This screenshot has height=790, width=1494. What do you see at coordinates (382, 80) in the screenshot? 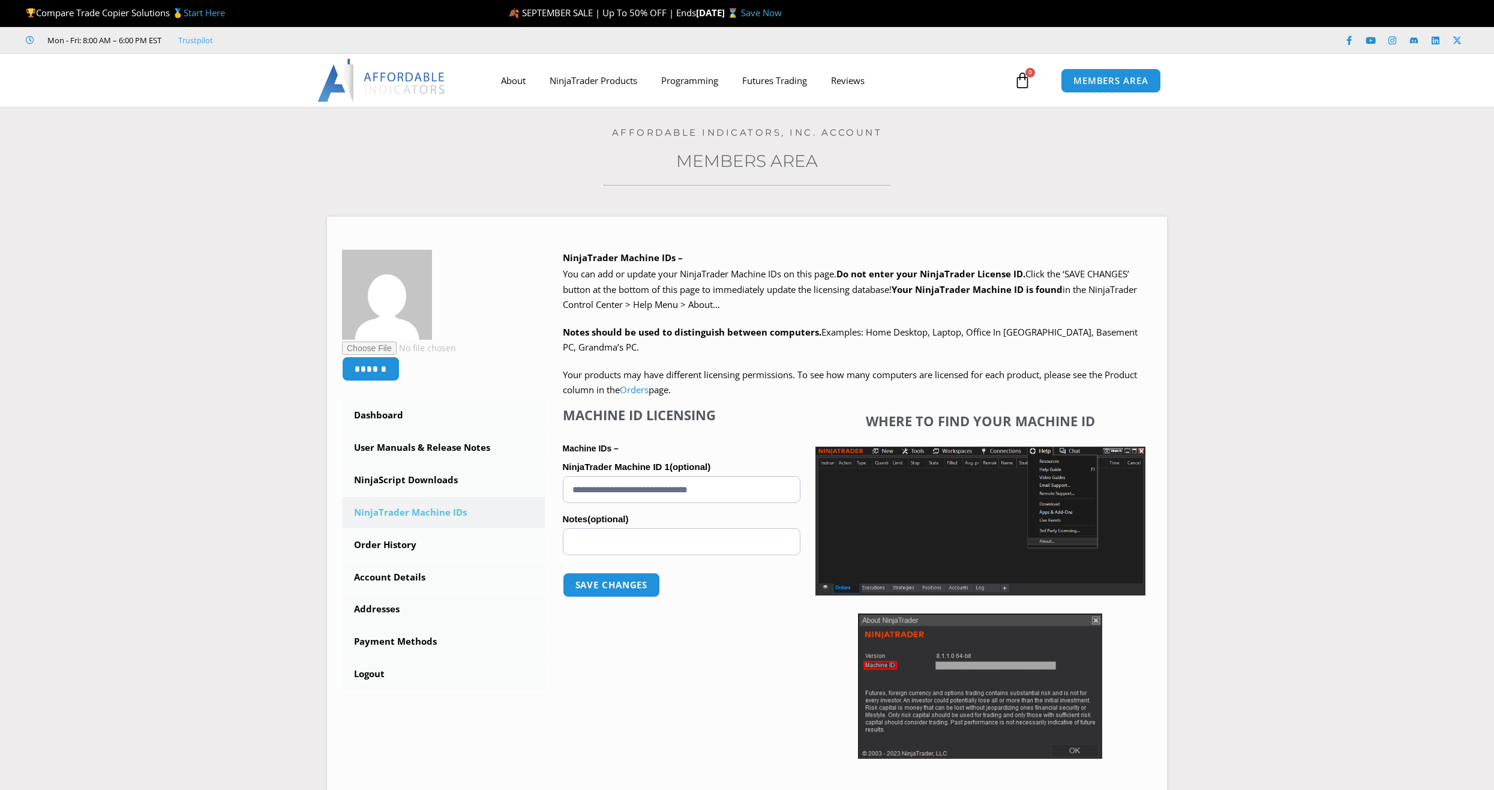
I see `img: LogoAI | Affordable Indicators – NinjaTrader` at bounding box center [382, 80].